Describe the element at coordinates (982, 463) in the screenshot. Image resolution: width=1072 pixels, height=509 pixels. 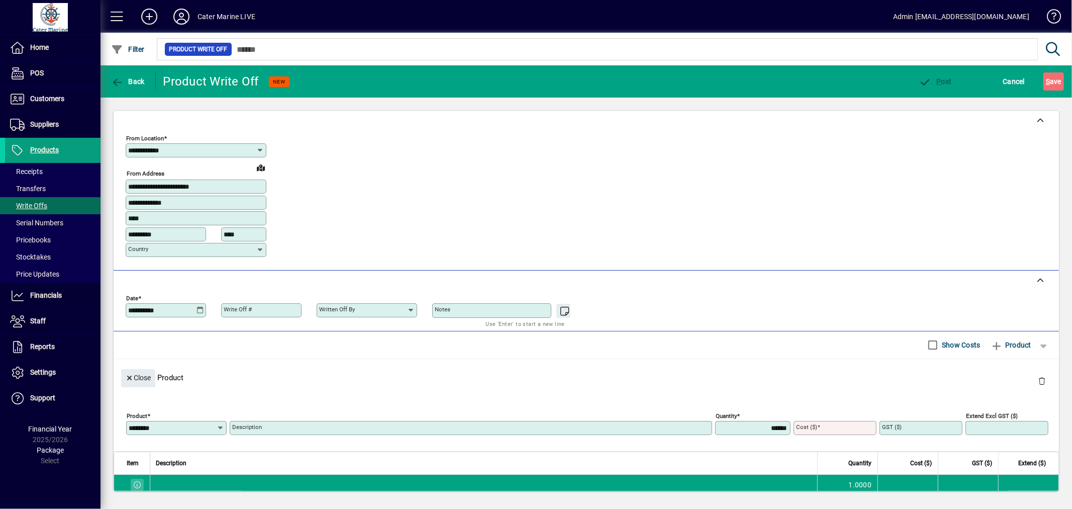
I see `span: GST ($)` at that location.